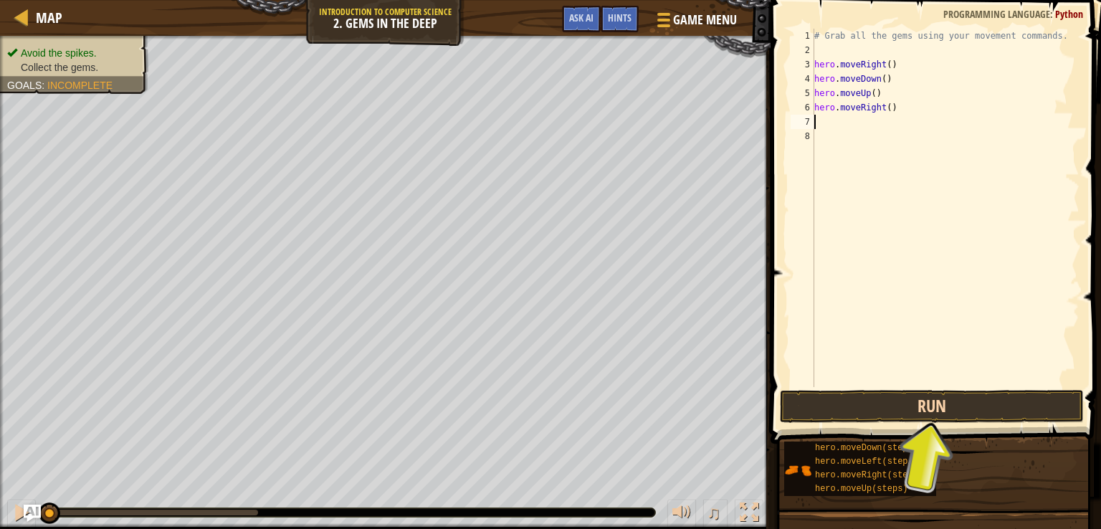  What do you see at coordinates (682, 514) in the screenshot?
I see `button: Adjust volume` at bounding box center [682, 514].